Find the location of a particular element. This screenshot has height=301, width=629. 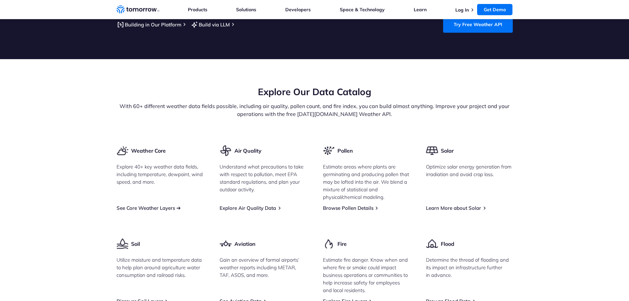

p: Determine the thread of flooding and its impact on infrastructure further in advance. is located at coordinates (469, 267).